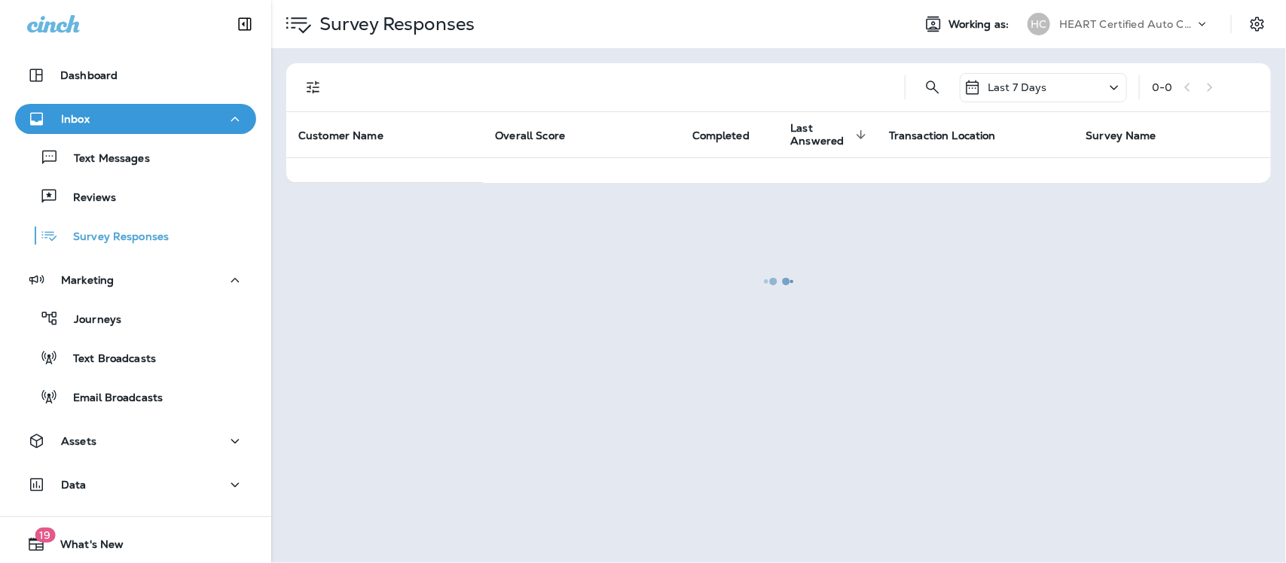 The height and width of the screenshot is (563, 1286). Describe the element at coordinates (136, 397) in the screenshot. I see `button: Email Broadcasts` at that location.